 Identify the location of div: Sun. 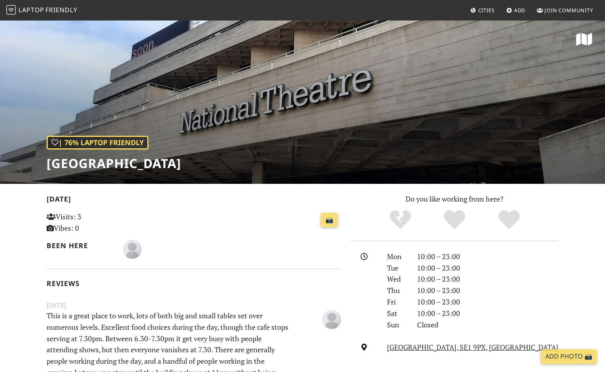
(397, 325).